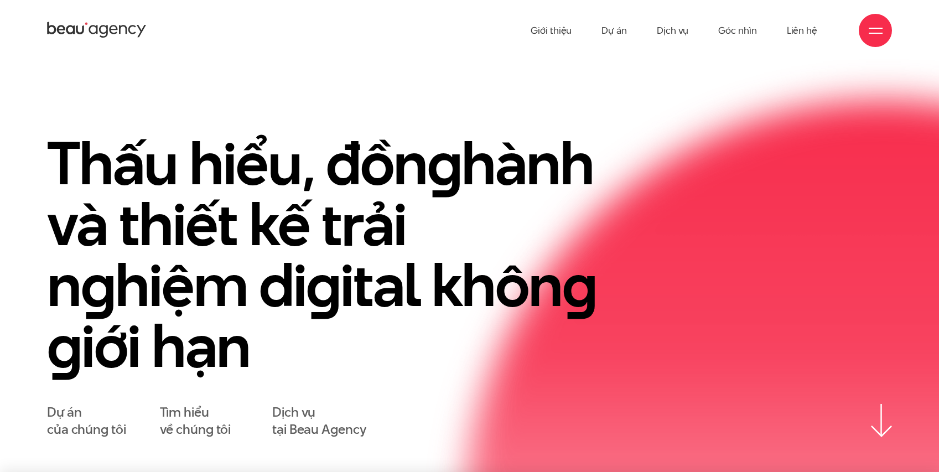  What do you see at coordinates (319, 421) in the screenshot?
I see `a: Dịch vụtại Beau Agency` at bounding box center [319, 421].